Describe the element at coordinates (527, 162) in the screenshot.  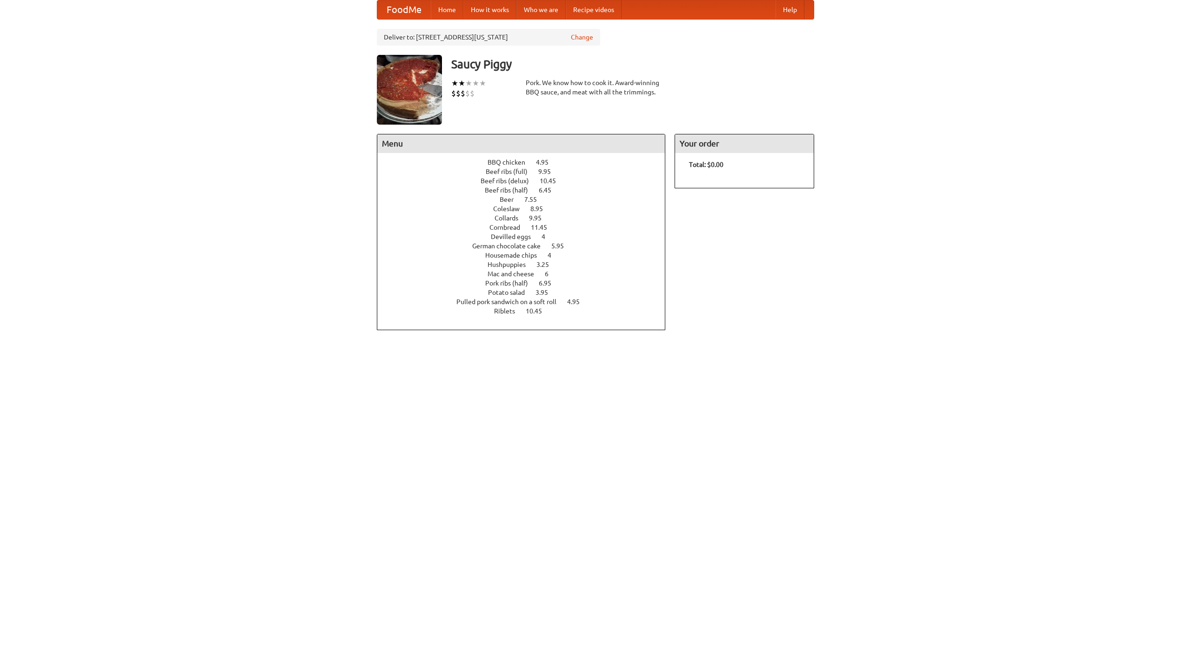
I see `a: BBQ chicken 4.95` at that location.